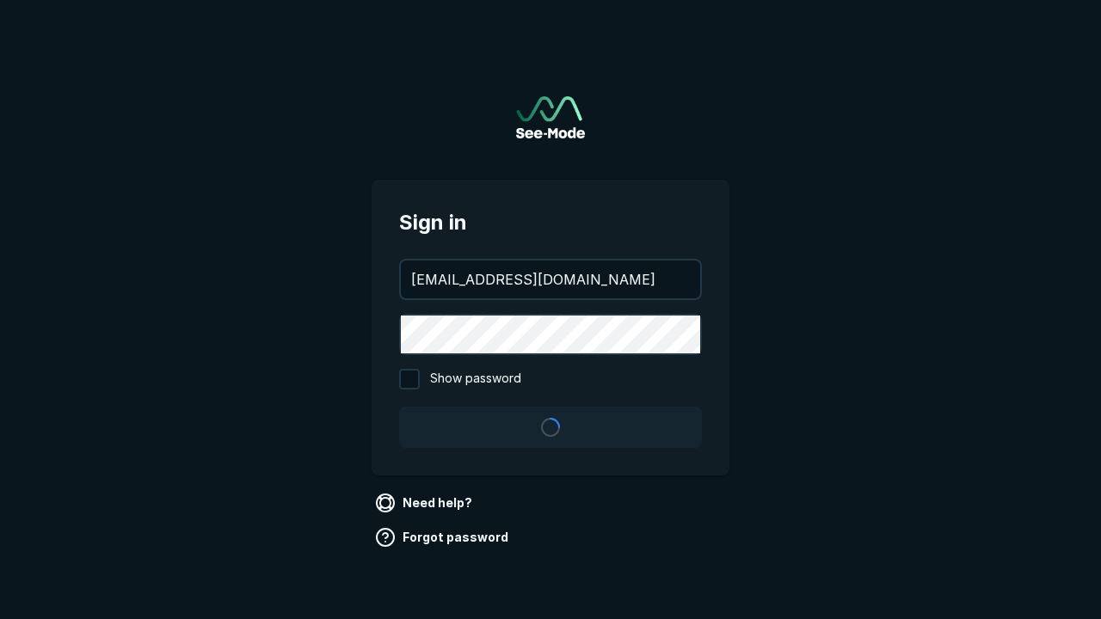  What do you see at coordinates (443, 538) in the screenshot?
I see `a: Forgot password` at bounding box center [443, 538].